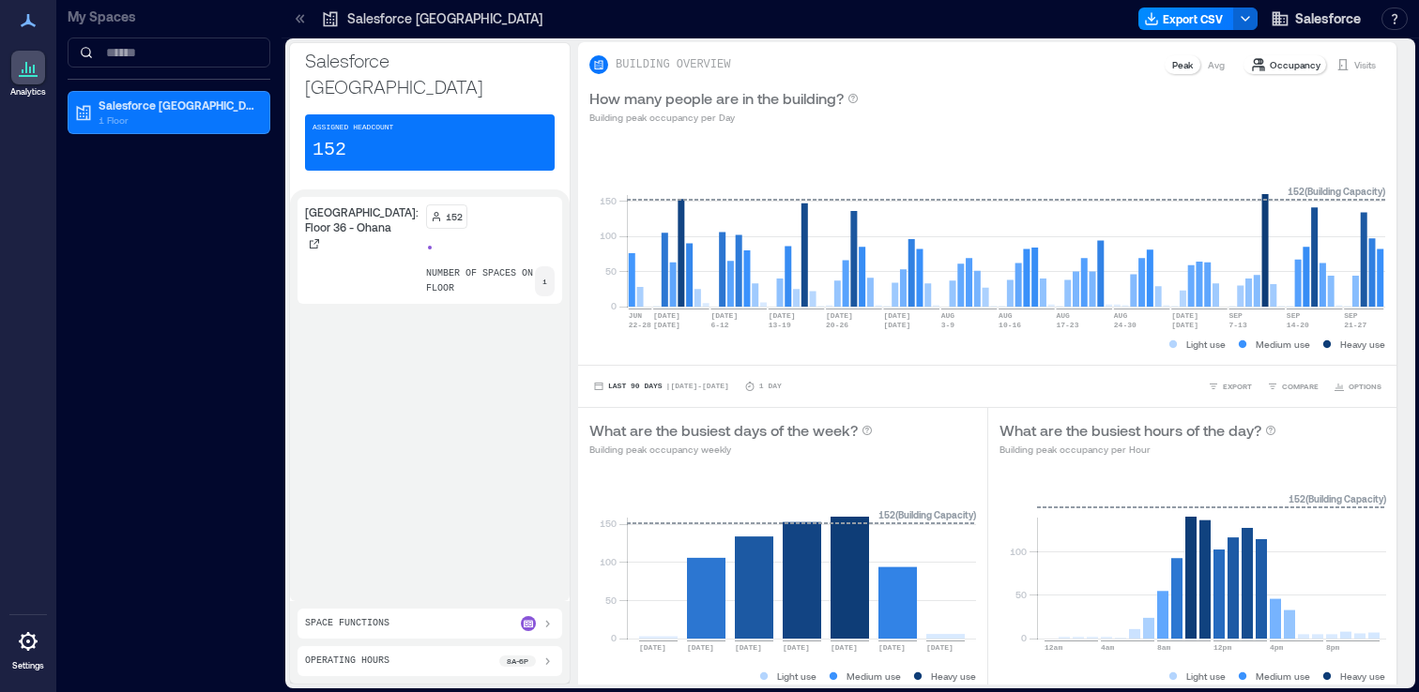  Describe the element at coordinates (1298, 325) in the screenshot. I see `text: 14-20` at that location.